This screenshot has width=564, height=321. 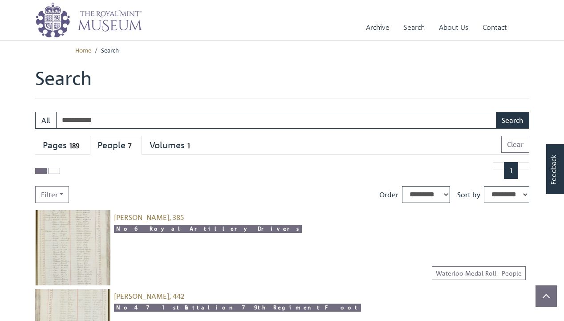 I want to click on nav: pagination, so click(x=509, y=170).